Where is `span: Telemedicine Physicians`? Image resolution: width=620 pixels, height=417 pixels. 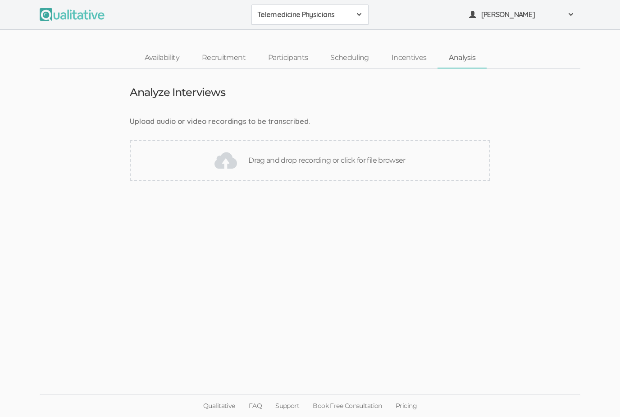 span: Telemedicine Physicians is located at coordinates (304, 14).